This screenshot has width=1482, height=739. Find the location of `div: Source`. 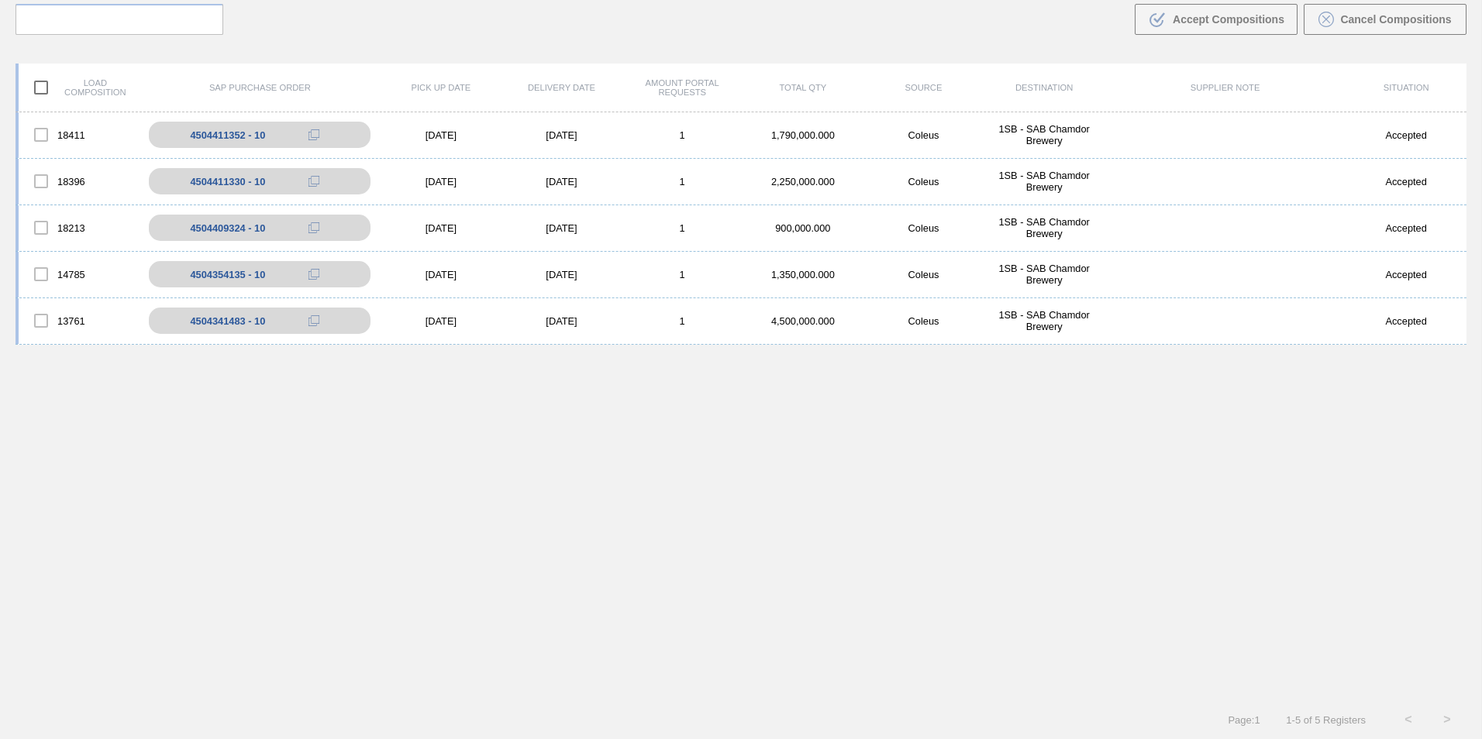

div: Source is located at coordinates (924, 88).